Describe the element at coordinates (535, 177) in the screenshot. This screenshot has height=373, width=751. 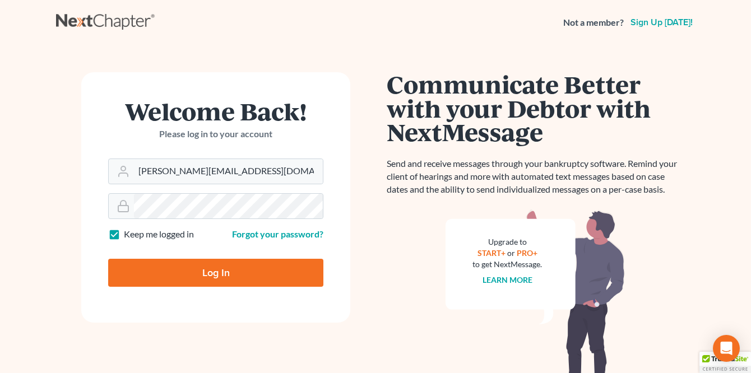
I see `p: Send and receive messages through your bankruptcy software. Remind your client of hearings and mo...` at that location.